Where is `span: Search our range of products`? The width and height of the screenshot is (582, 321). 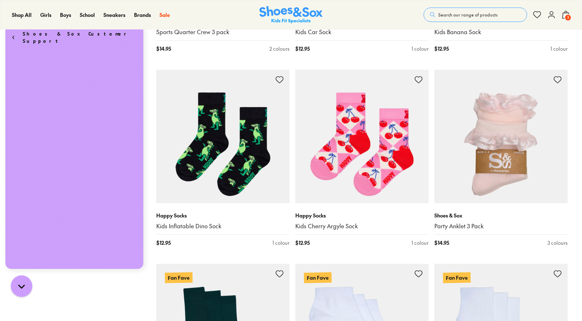 span: Search our range of products is located at coordinates (468, 15).